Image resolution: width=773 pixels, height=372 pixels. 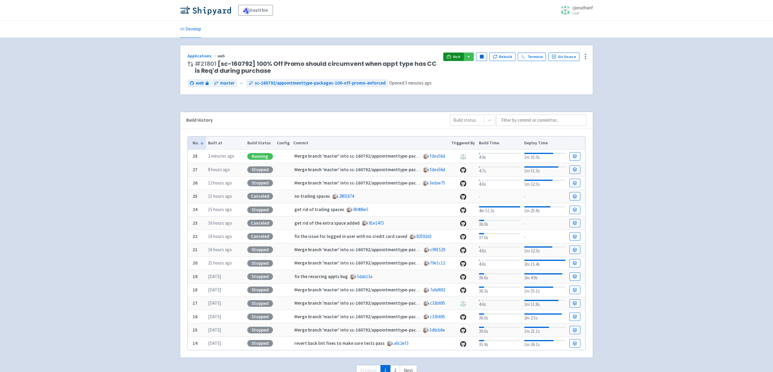 What do you see at coordinates (499, 343) in the screenshot?
I see `div: 35.9s` at bounding box center [499, 343].